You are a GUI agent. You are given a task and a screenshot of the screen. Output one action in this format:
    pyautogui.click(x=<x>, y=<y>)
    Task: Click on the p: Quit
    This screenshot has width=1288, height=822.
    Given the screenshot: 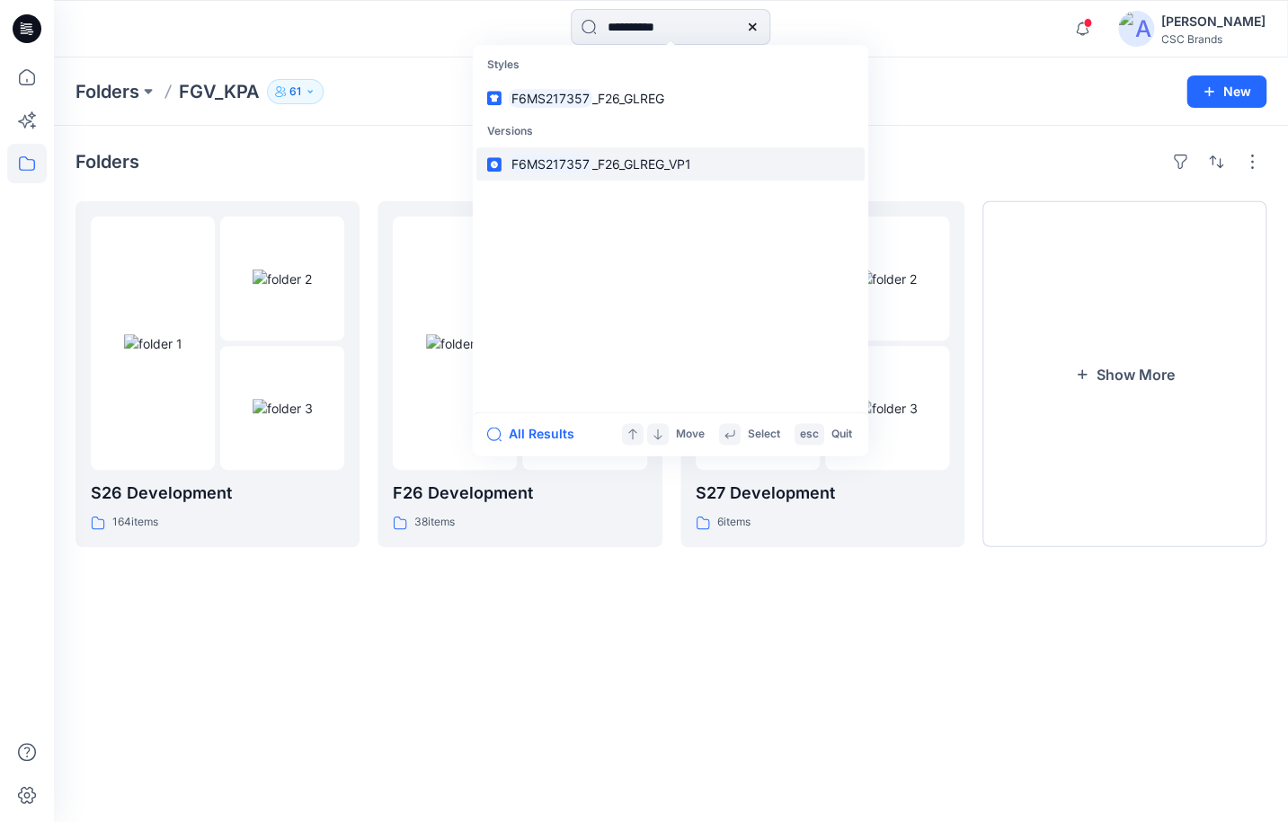 What is the action you would take?
    pyautogui.click(x=841, y=434)
    